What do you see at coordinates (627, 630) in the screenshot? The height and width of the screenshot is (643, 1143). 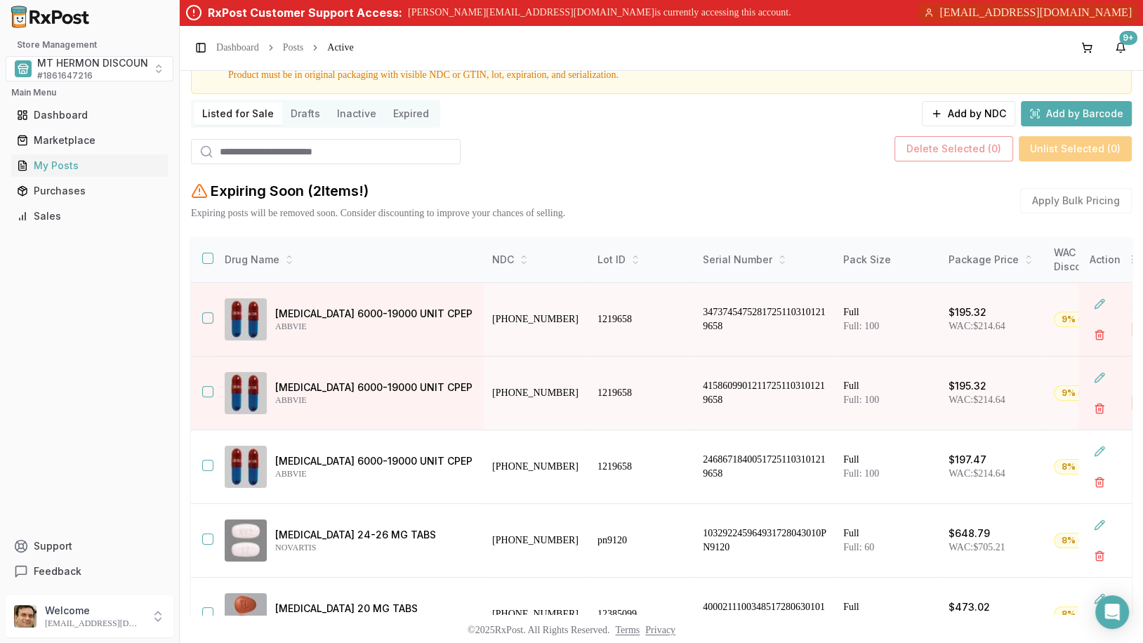 I see `a: Terms` at bounding box center [627, 630].